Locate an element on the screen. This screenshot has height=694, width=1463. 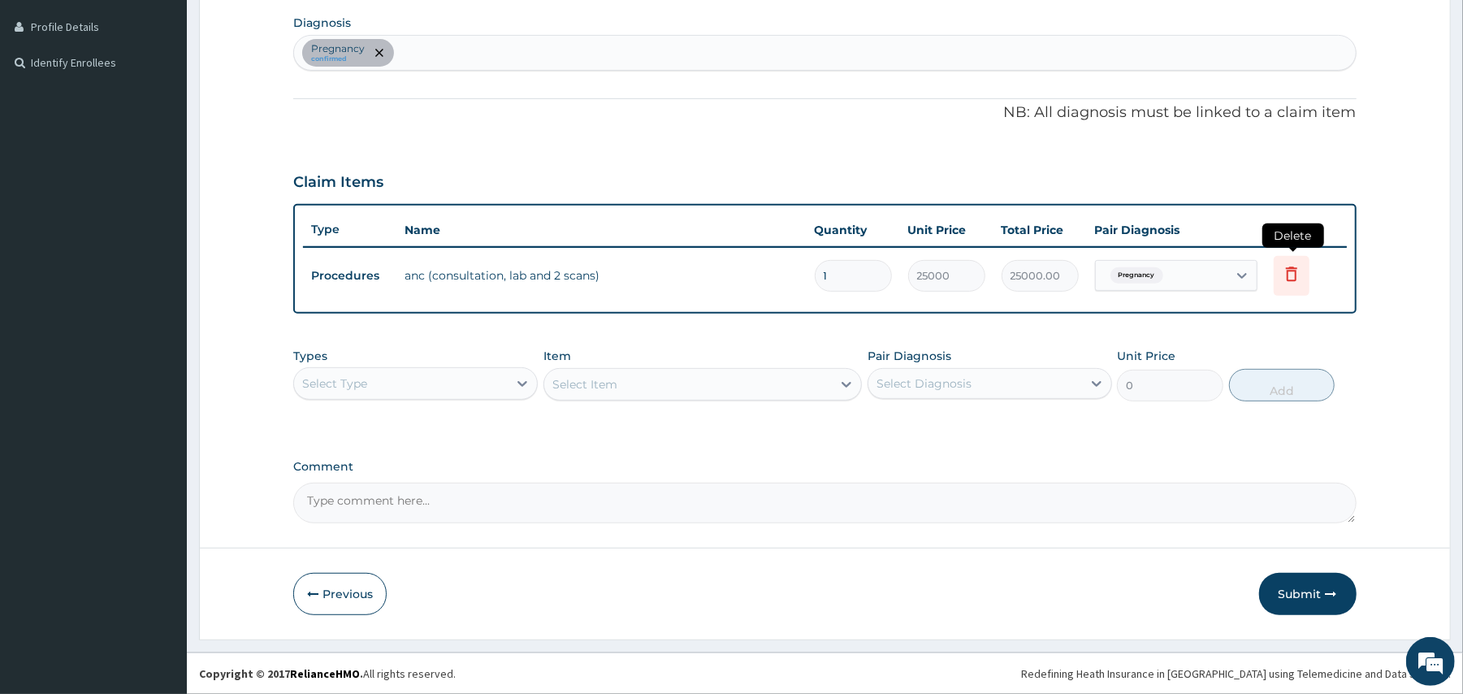
th: Actions is located at coordinates (1306, 230).